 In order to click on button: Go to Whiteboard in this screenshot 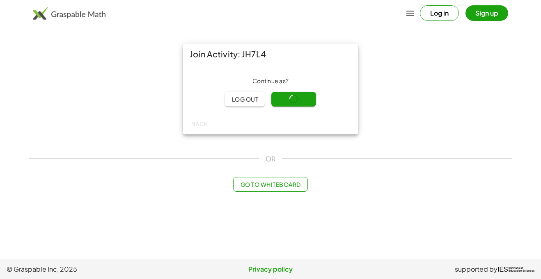, I will do `click(270, 185)`.